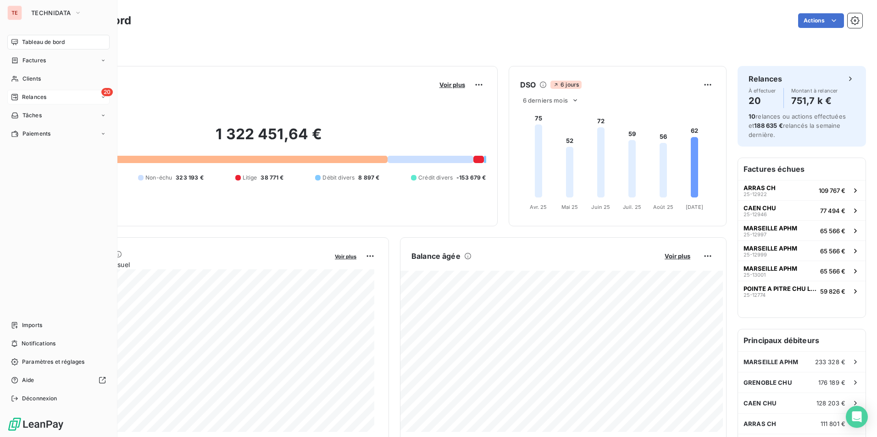 Image resolution: width=877 pixels, height=437 pixels. Describe the element at coordinates (190, 265) in the screenshot. I see `span: Chiffre d'affaires mensuel` at that location.